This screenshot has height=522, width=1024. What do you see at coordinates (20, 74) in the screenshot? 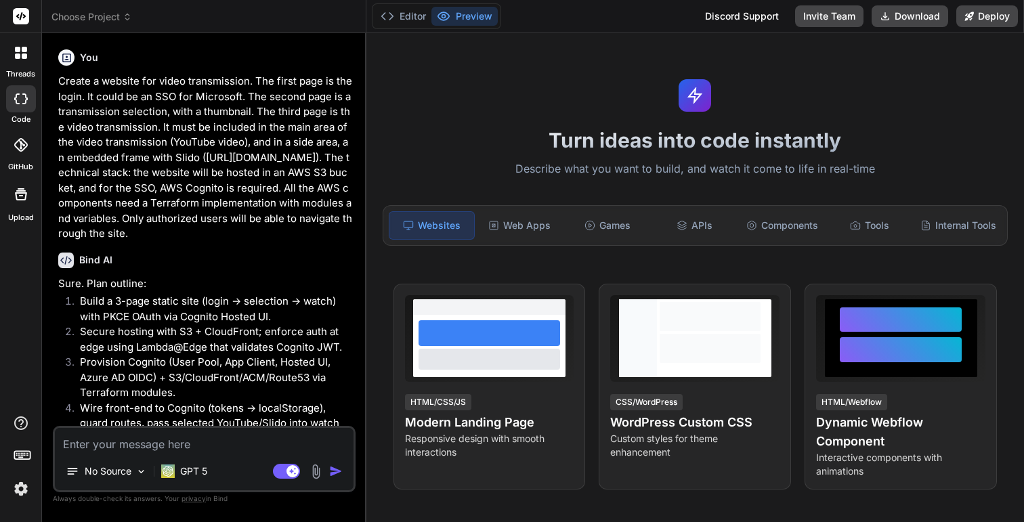
I see `label: threads` at bounding box center [20, 74].